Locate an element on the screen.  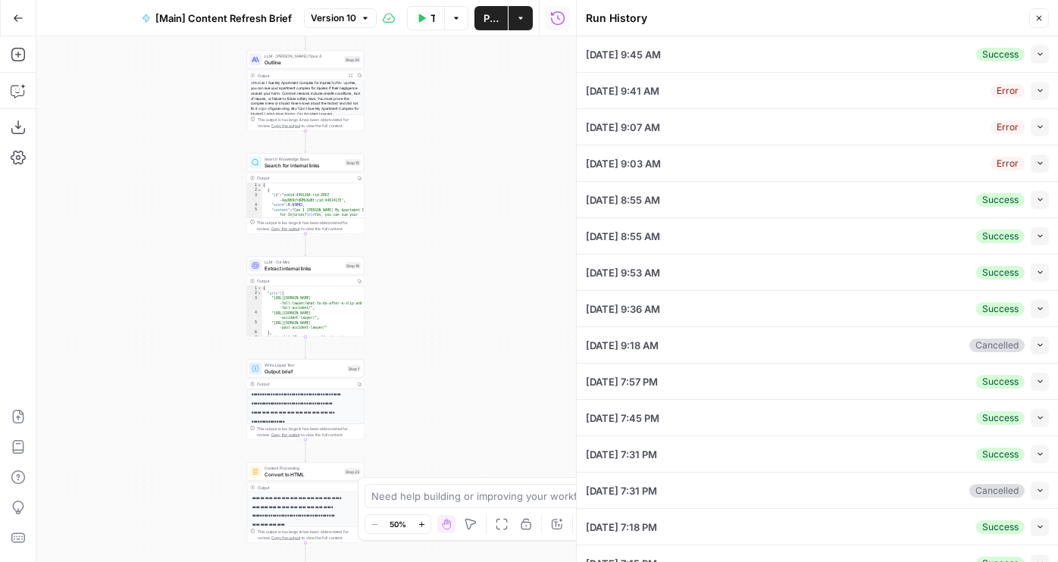
g: Edge from step_15 to step_18 is located at coordinates (305, 245).